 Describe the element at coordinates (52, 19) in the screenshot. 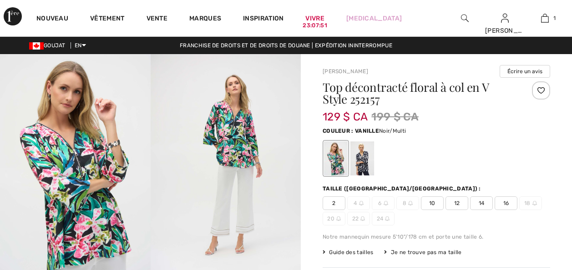

I see `a: Nouveau` at that location.